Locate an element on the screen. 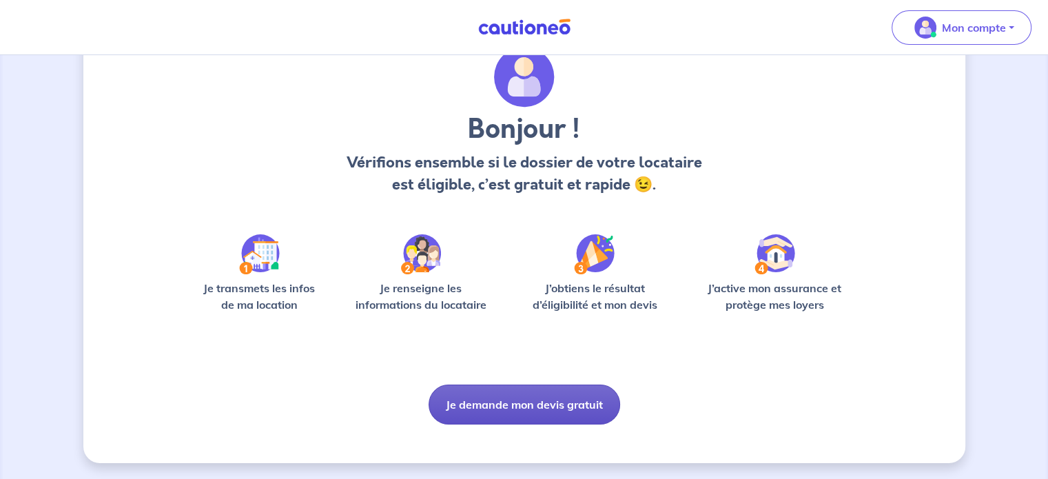 This screenshot has width=1048, height=479. img: illu_account_valid_menu.svg is located at coordinates (926, 28).